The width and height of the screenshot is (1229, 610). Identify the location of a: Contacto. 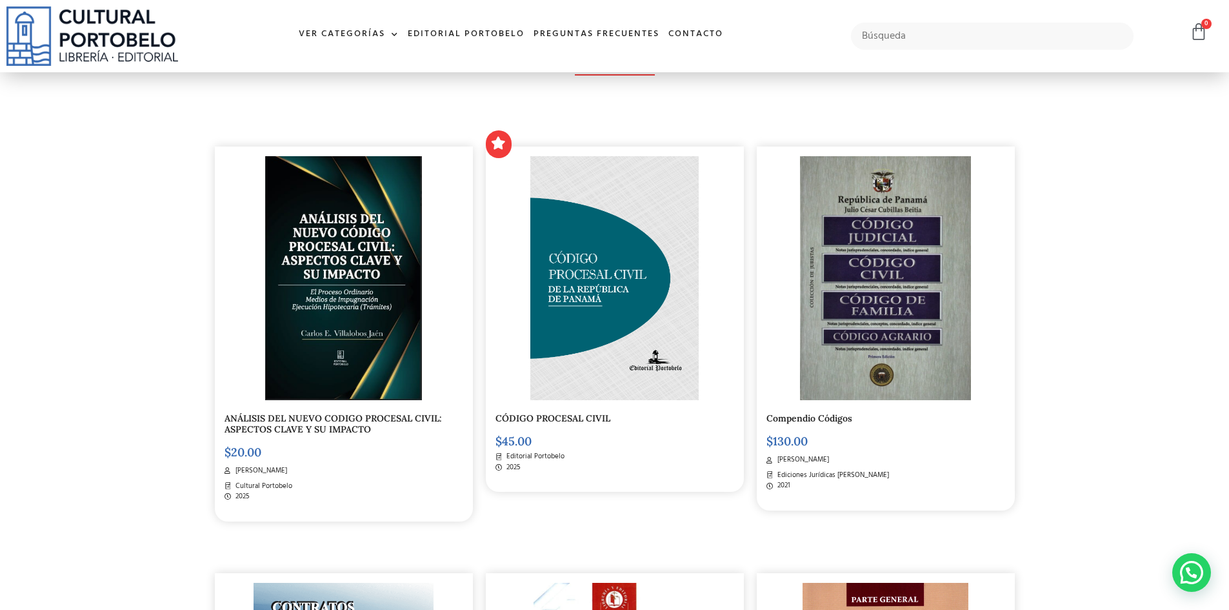
(696, 34).